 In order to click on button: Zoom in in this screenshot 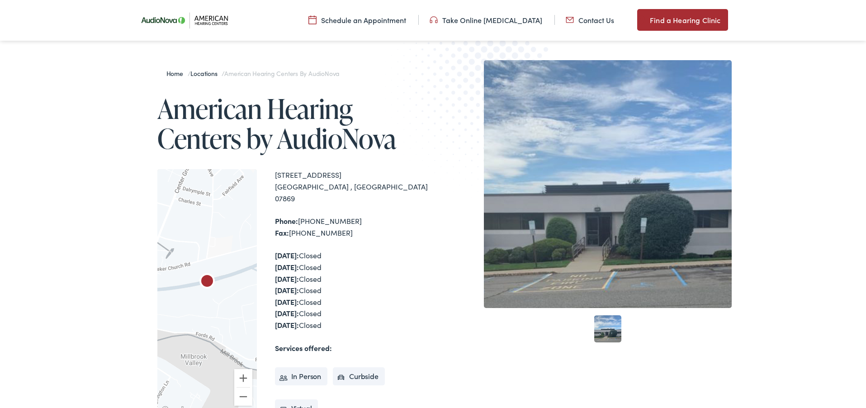, I will do `click(243, 378)`.